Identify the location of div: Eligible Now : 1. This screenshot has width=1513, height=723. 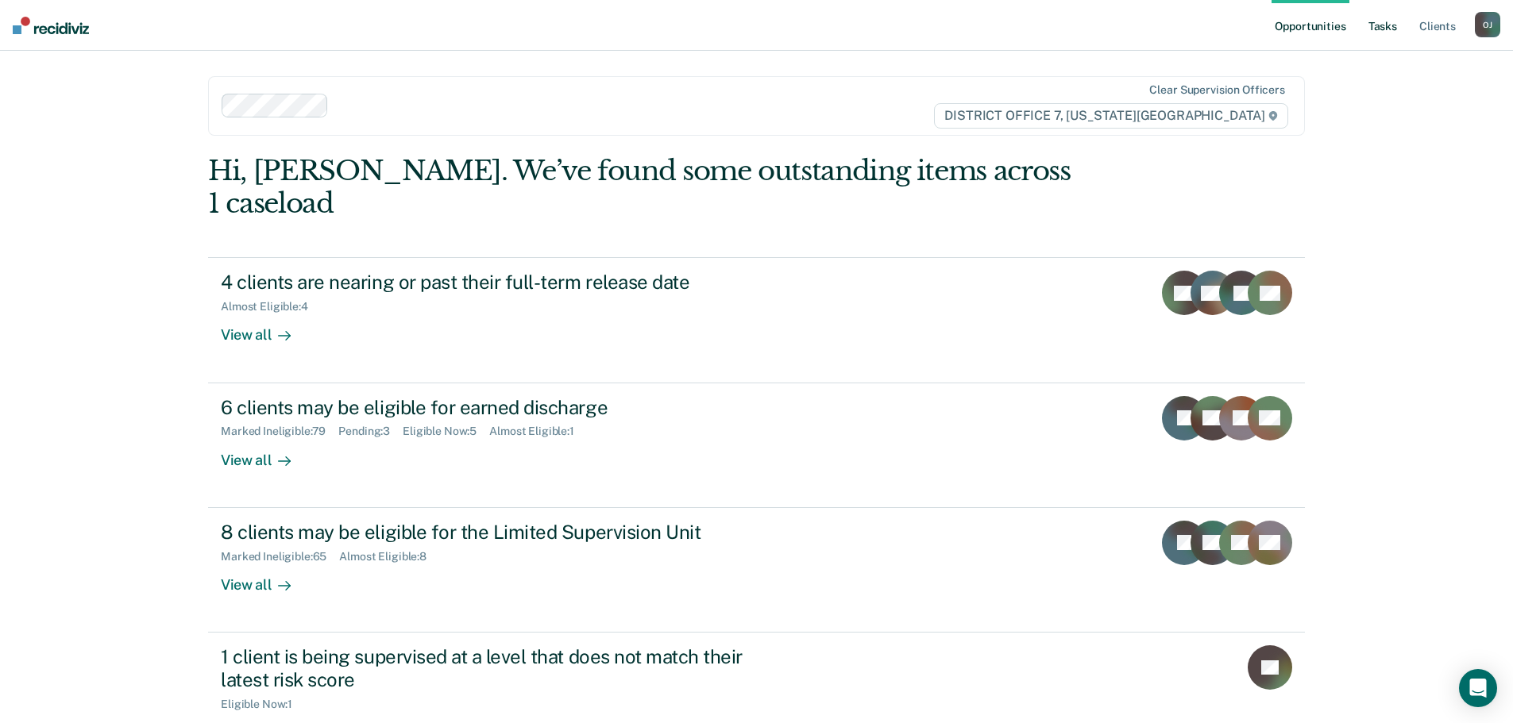
(263, 704).